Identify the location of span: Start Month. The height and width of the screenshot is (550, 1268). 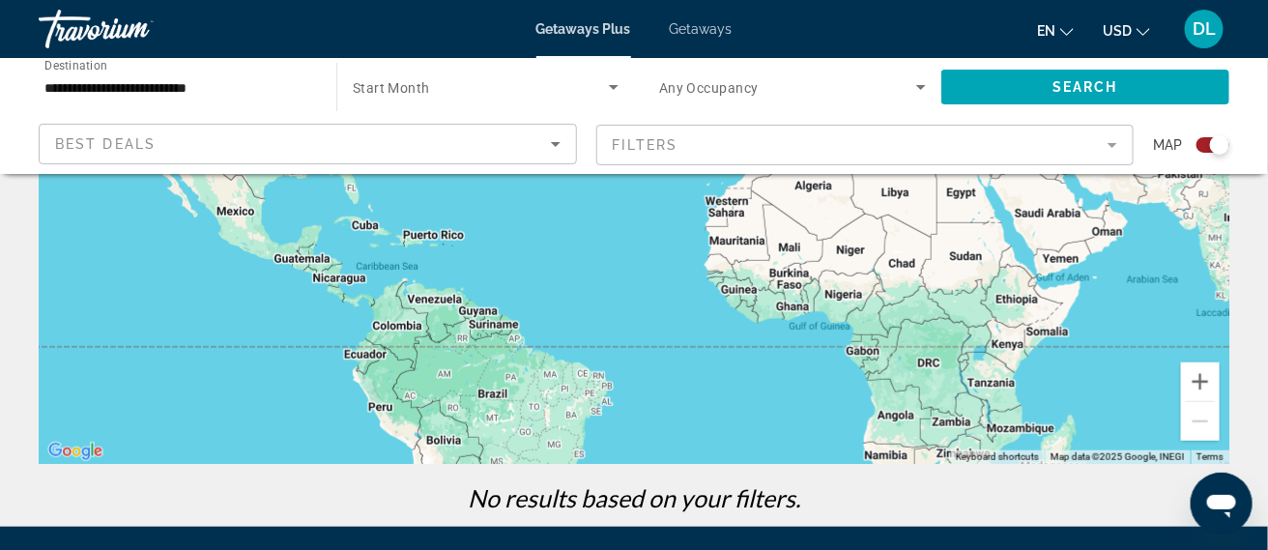
(391, 88).